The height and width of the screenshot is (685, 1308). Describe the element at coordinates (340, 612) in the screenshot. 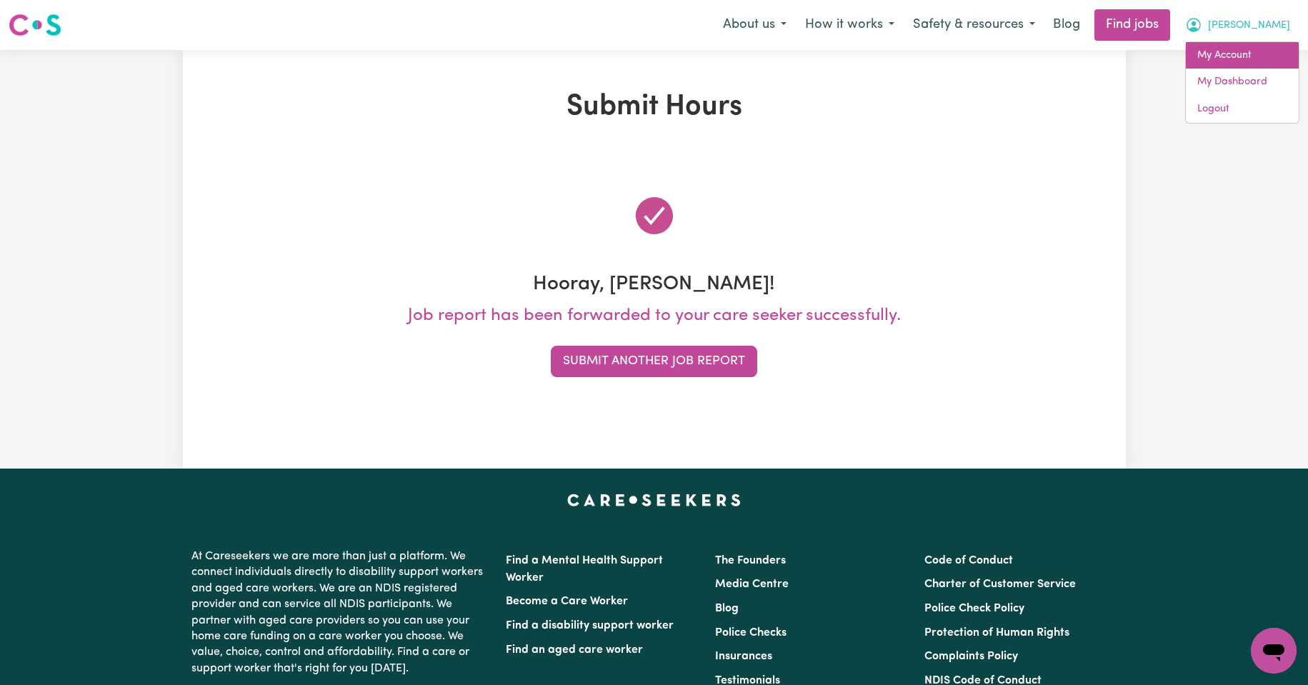

I see `p: At Careseekers we are more than just a platform. We connect individuals directly to disability su...` at that location.